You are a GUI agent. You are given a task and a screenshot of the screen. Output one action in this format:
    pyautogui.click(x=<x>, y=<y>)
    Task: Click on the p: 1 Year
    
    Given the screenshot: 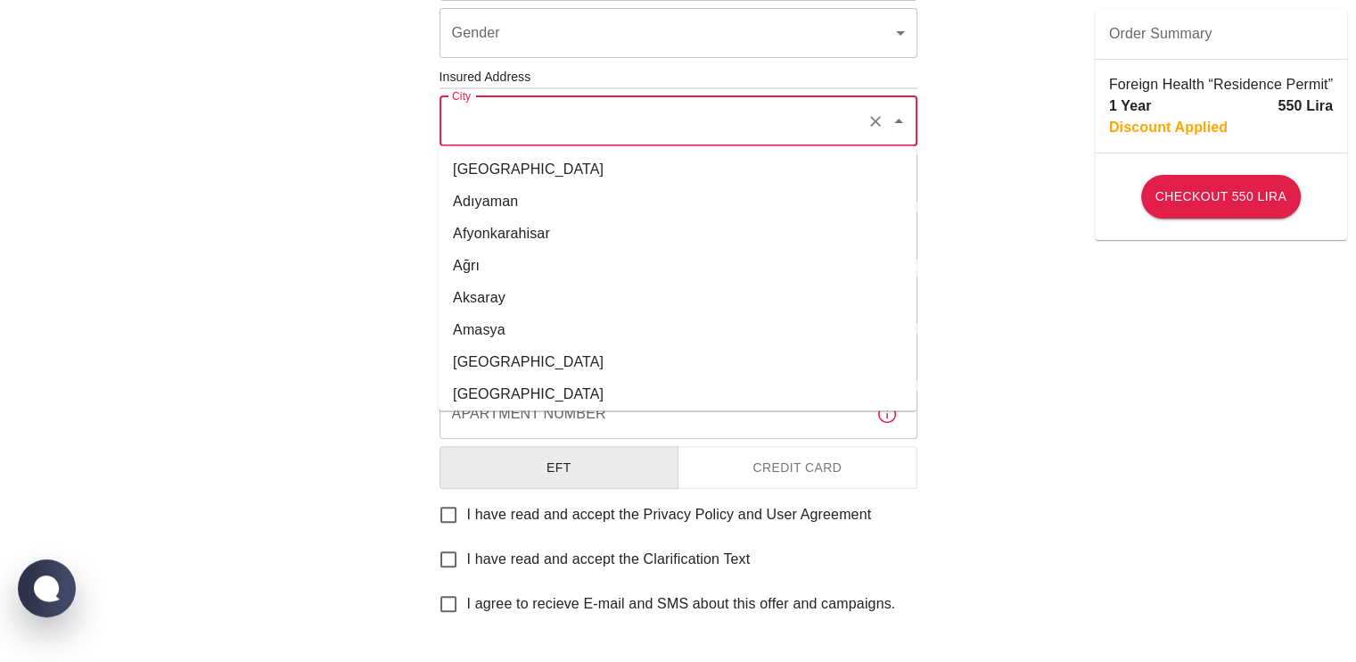 What is the action you would take?
    pyautogui.click(x=1131, y=106)
    